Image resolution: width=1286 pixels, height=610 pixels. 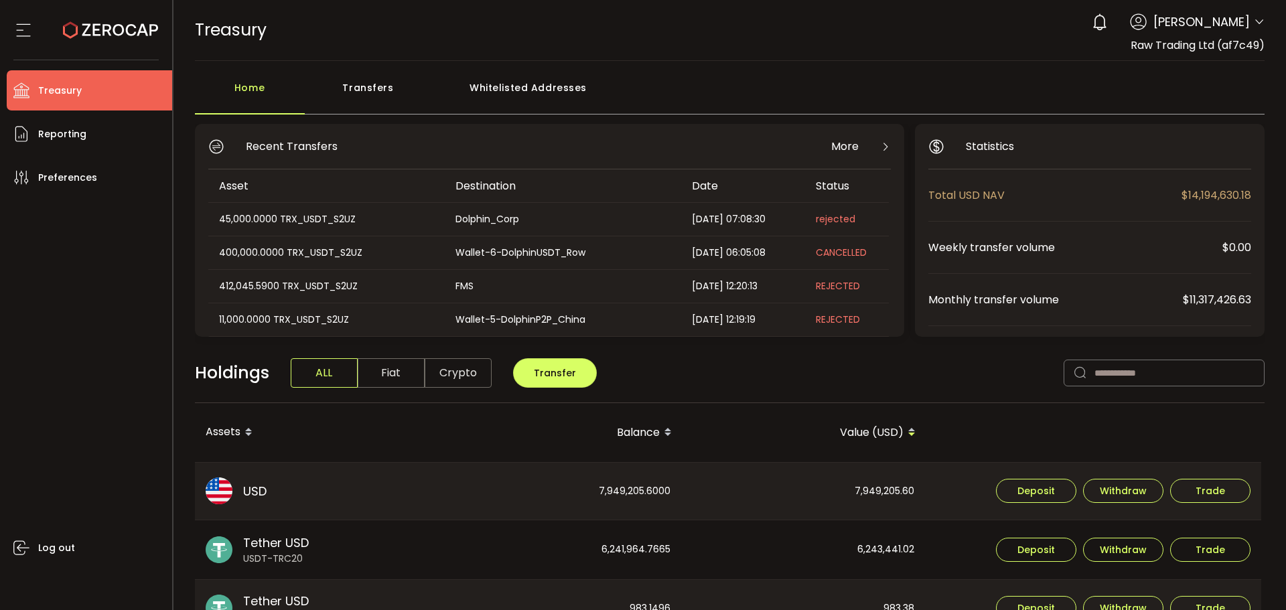 I want to click on div: Chat Widget, so click(x=1253, y=578).